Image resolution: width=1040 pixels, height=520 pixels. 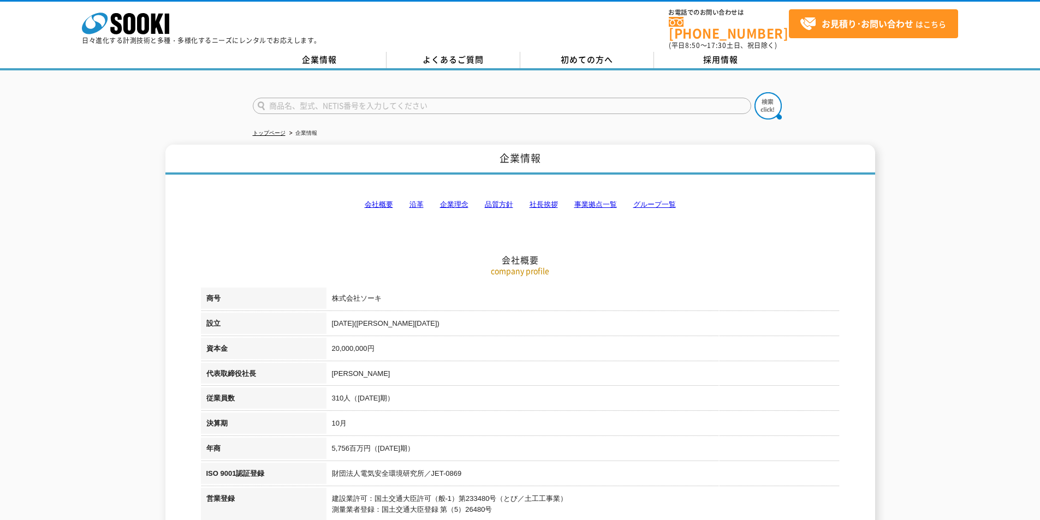 What do you see at coordinates (264, 400) in the screenshot?
I see `th: 従業員数` at bounding box center [264, 400].